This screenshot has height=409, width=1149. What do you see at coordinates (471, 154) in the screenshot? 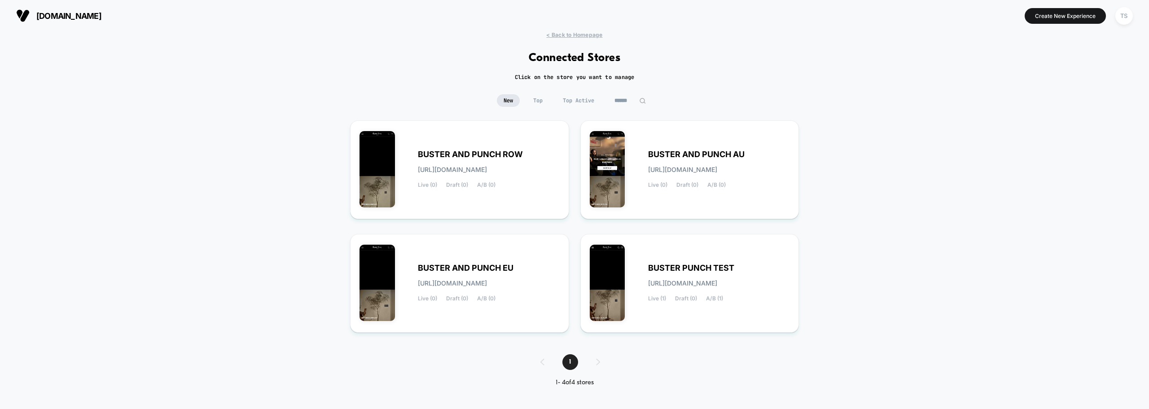
I see `span: BUSTER AND PUNCH ROW` at bounding box center [471, 154].